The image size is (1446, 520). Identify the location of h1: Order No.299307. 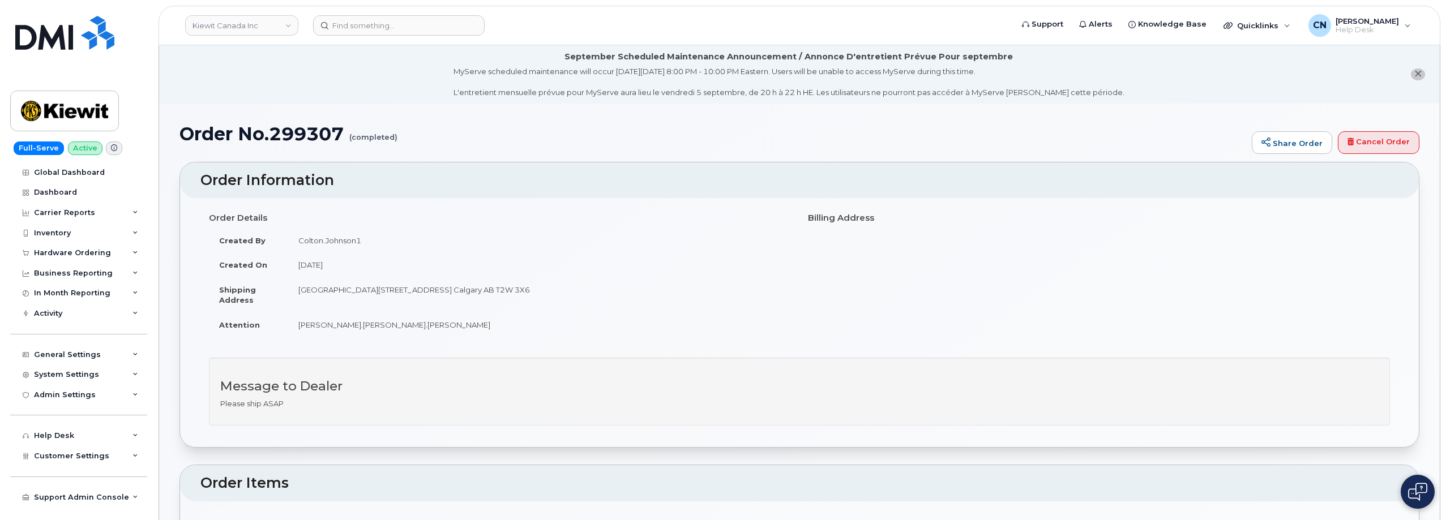
(713, 134).